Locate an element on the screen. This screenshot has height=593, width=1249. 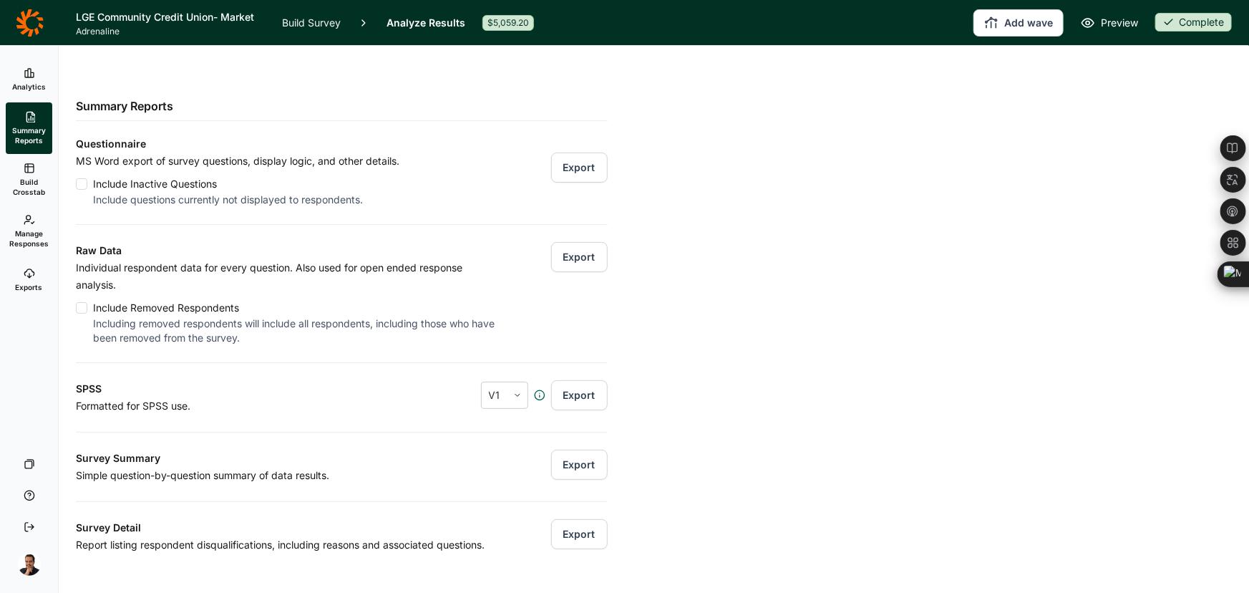
span: Manage Responses is located at coordinates (29, 238).